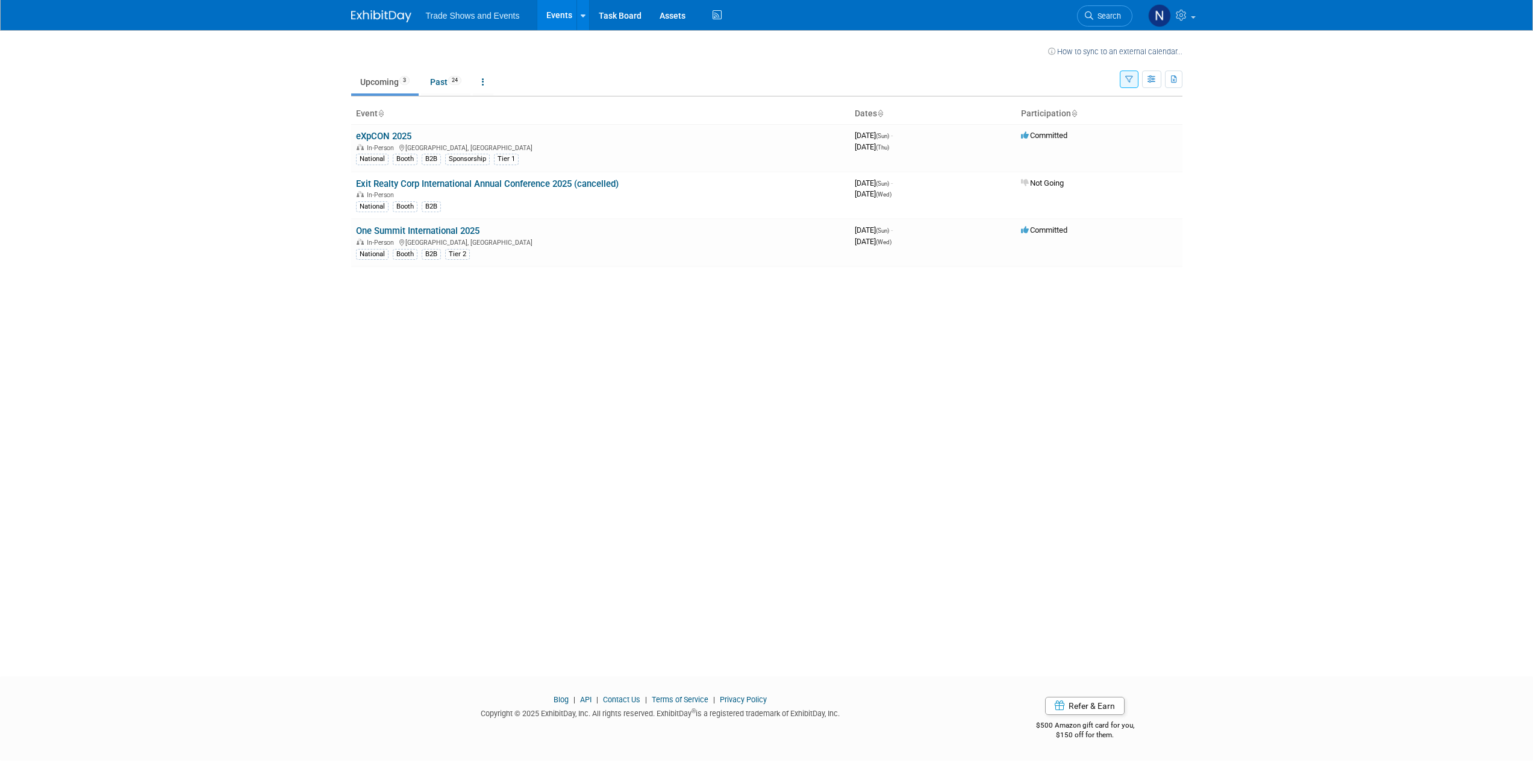  Describe the element at coordinates (381, 113) in the screenshot. I see `a: Sort by Event Name` at that location.